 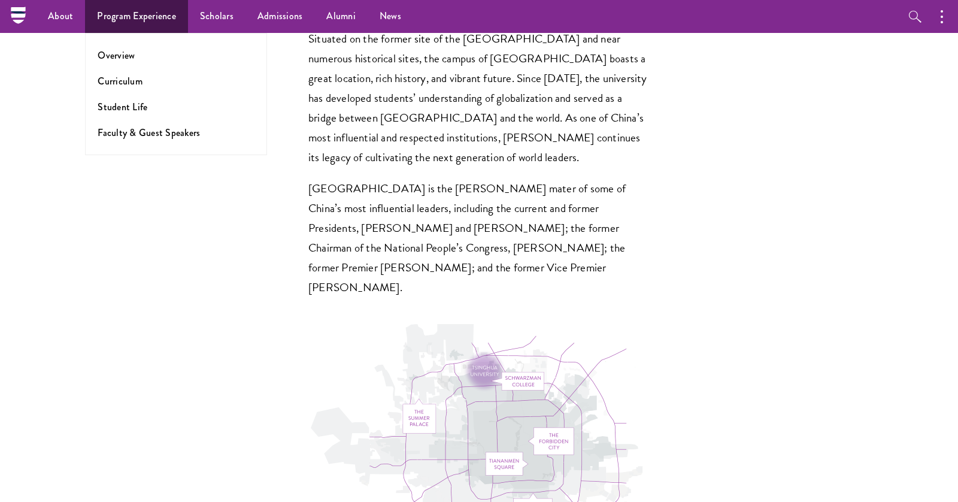 I want to click on a: Curriculum, so click(x=120, y=81).